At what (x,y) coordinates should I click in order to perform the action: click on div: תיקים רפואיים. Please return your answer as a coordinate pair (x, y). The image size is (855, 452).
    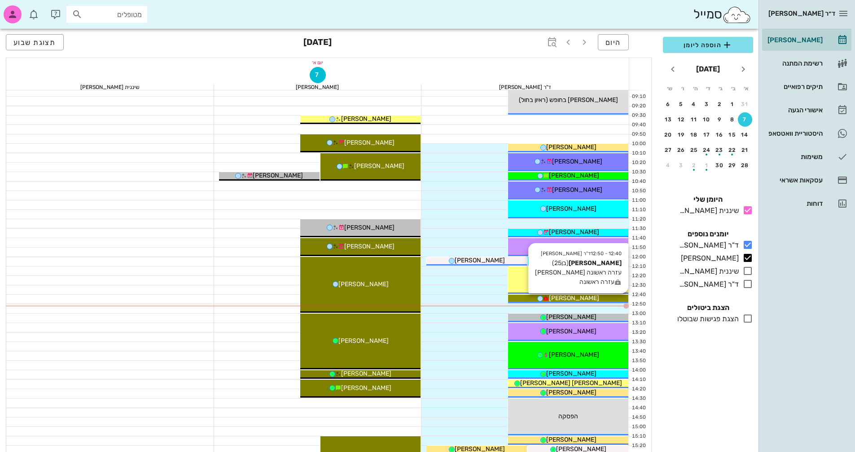
    Looking at the image, I should click on (794, 87).